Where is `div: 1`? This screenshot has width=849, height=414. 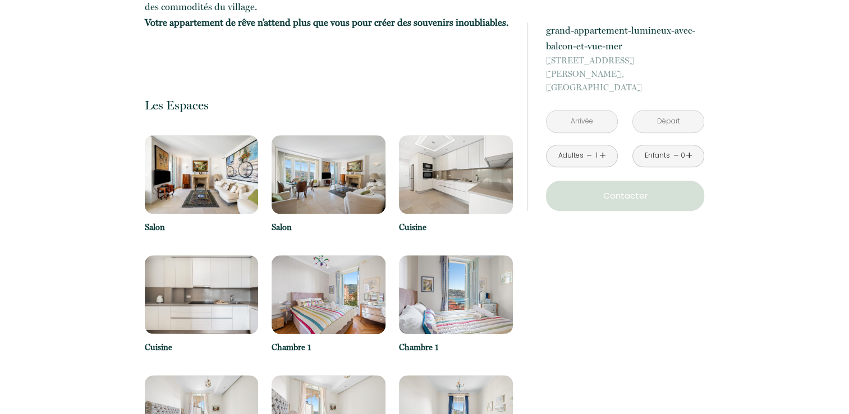 div: 1 is located at coordinates (596, 155).